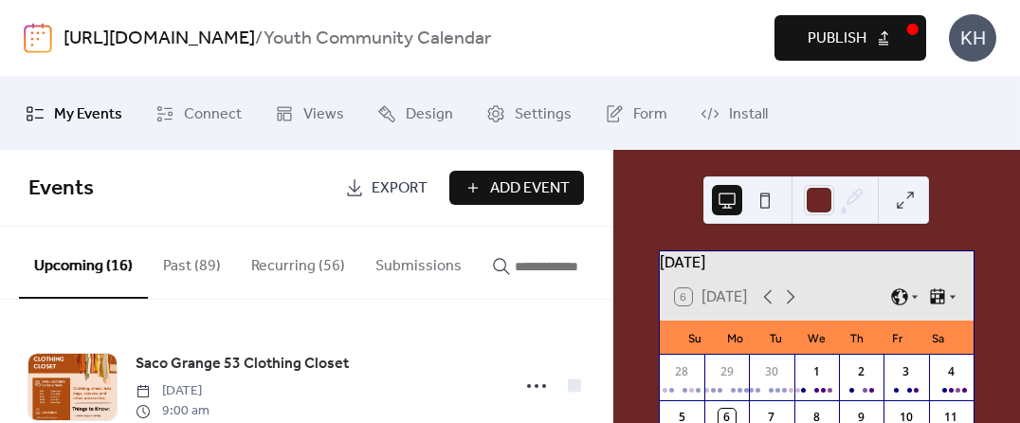 The image size is (1020, 423). I want to click on span: Install, so click(748, 114).